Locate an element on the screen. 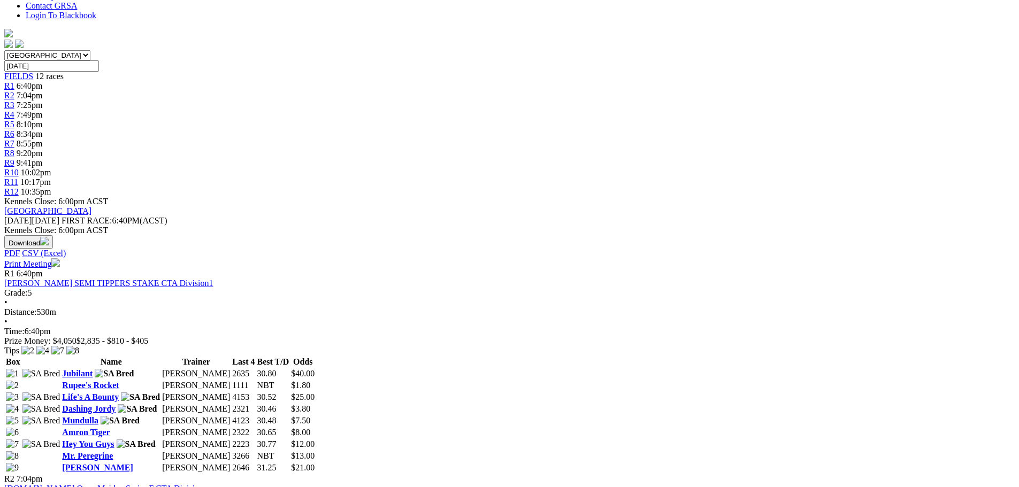 The height and width of the screenshot is (487, 1019). span: $1.80 is located at coordinates (301, 385).